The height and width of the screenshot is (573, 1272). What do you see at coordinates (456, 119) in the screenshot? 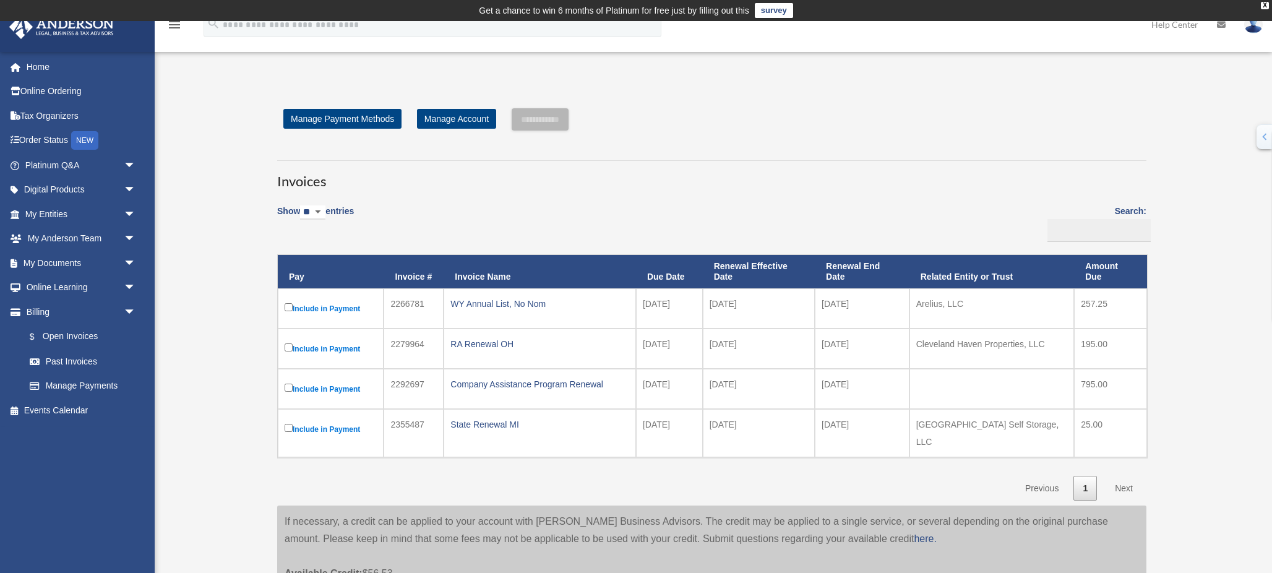
I see `a: Manage Account` at bounding box center [456, 119].